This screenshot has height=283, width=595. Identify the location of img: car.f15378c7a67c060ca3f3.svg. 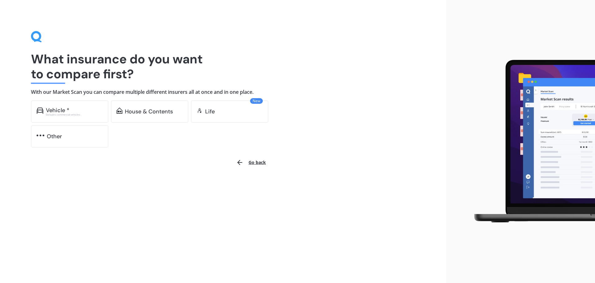
(40, 110).